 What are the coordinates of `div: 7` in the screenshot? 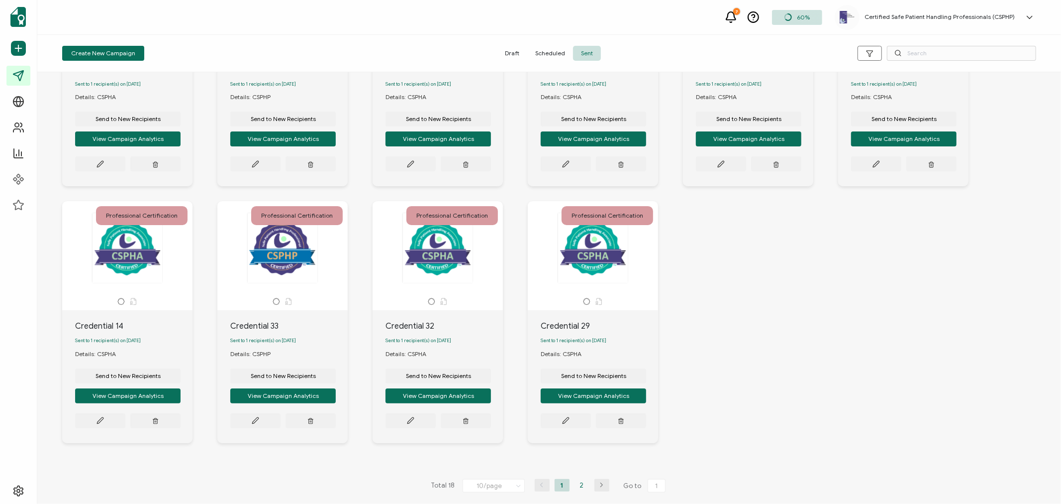 It's located at (737, 11).